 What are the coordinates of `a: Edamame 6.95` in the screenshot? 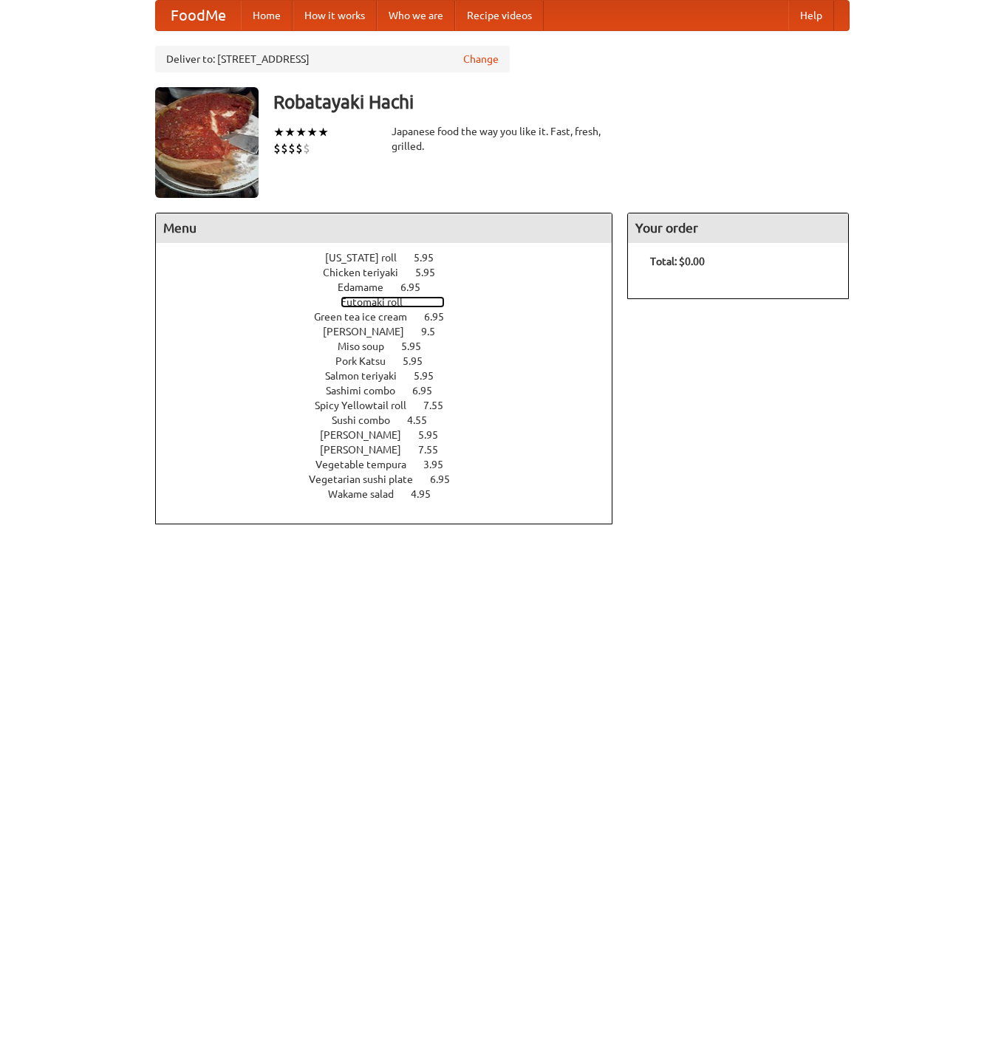 It's located at (392, 287).